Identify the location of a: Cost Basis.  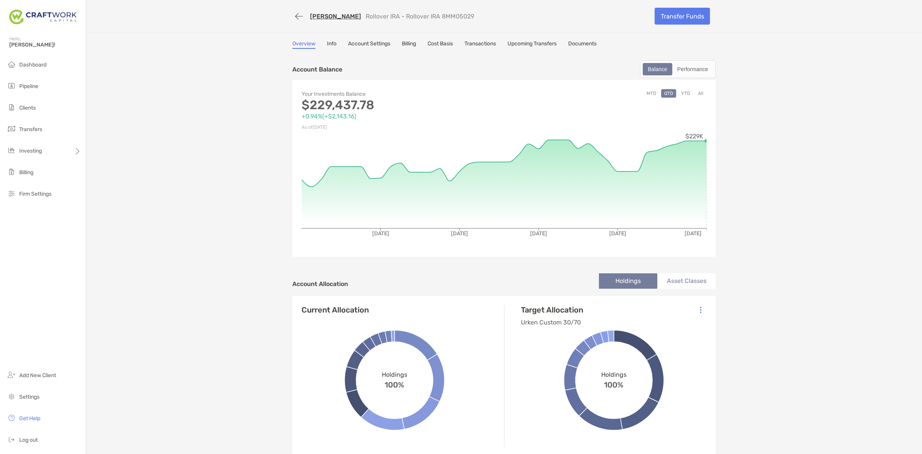
(440, 45).